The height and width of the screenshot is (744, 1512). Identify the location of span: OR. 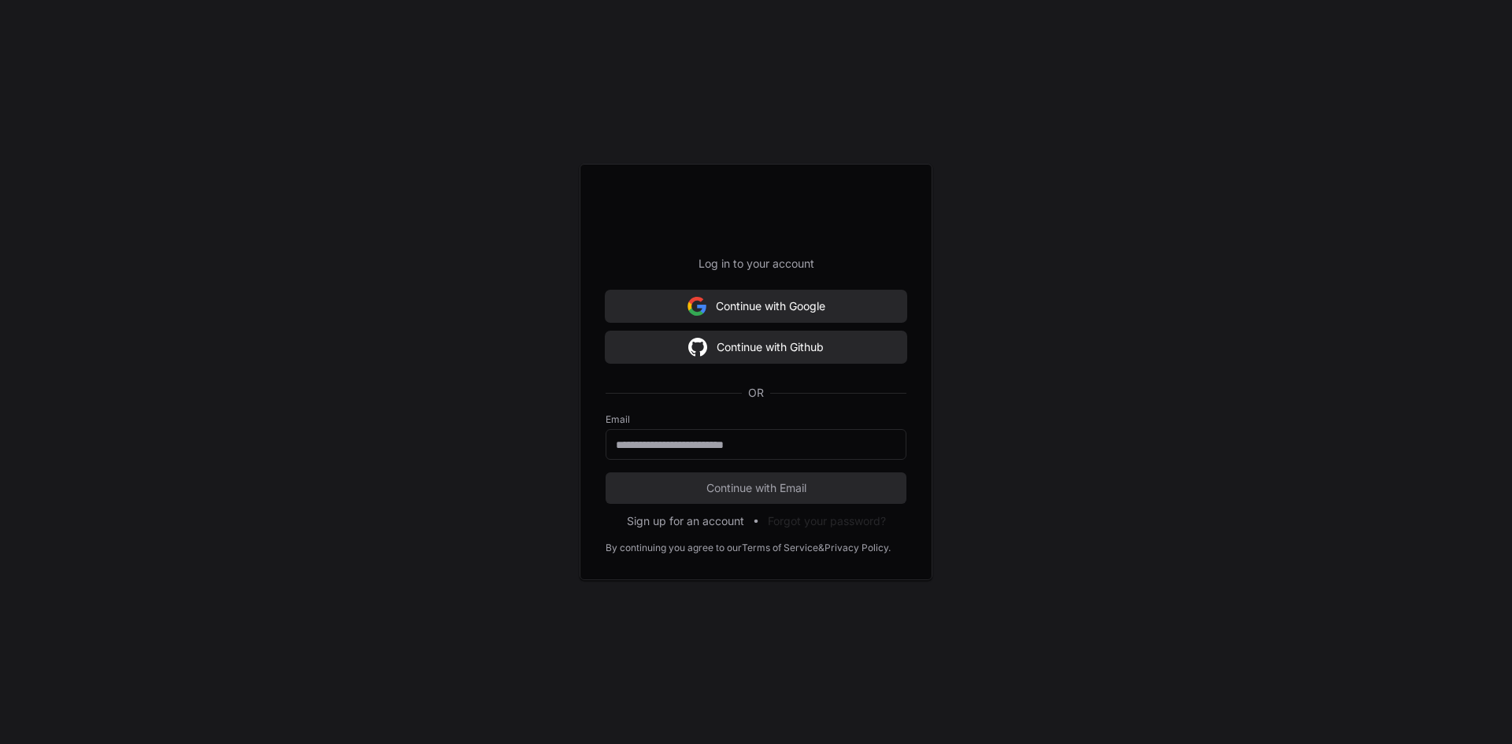
(756, 393).